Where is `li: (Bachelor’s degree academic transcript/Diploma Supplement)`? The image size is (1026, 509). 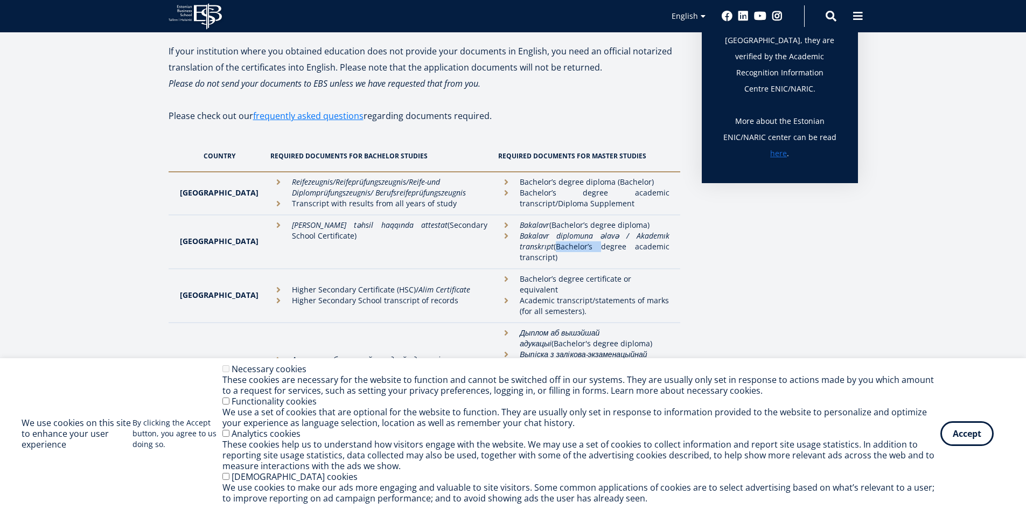
li: (Bachelor’s degree academic transcript/Diploma Supplement) is located at coordinates (583, 376).